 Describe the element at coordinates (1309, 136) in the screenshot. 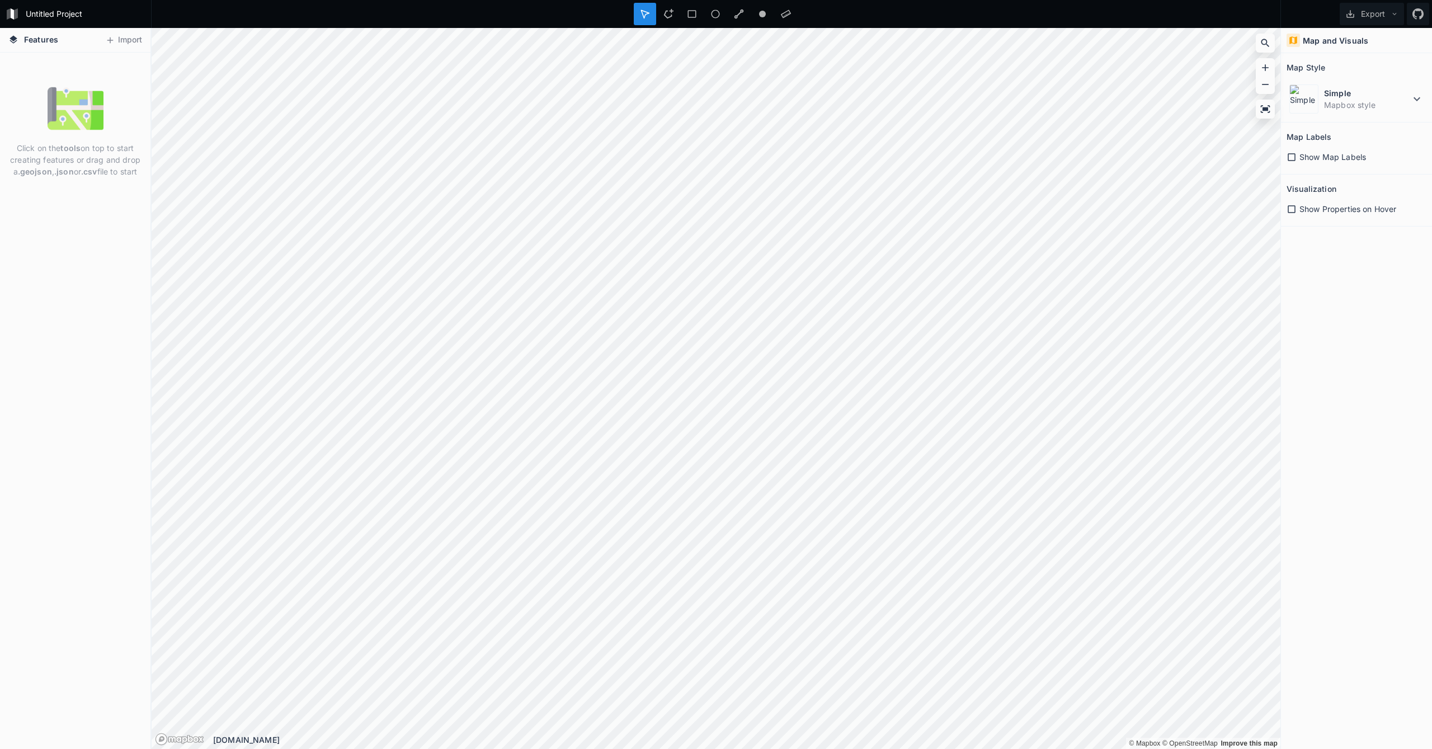

I see `h2: Map Labels` at that location.